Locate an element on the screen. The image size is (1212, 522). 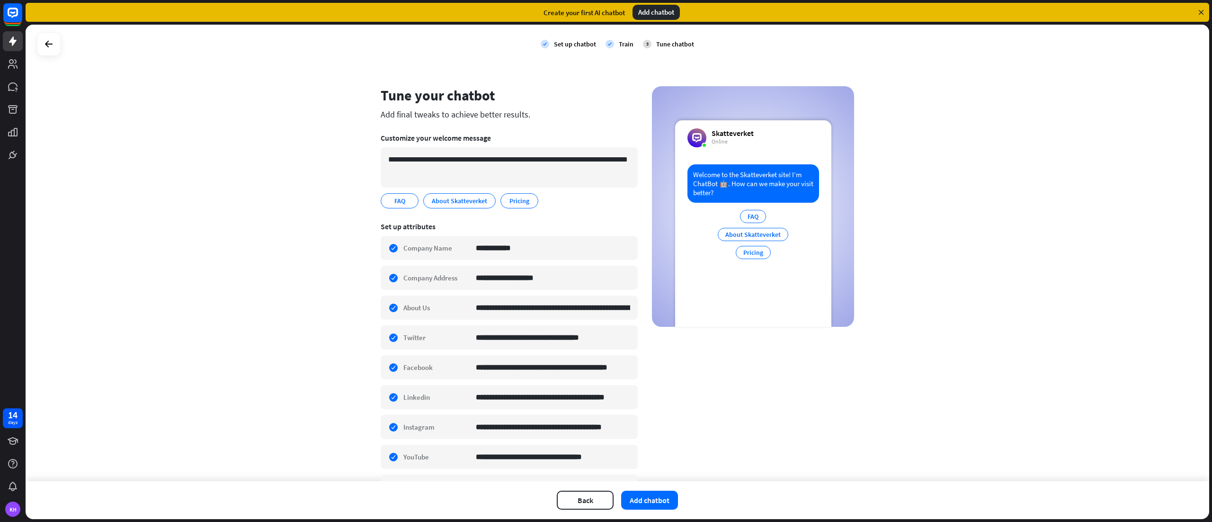
div: Customize your welcome message is located at coordinates (509, 138).